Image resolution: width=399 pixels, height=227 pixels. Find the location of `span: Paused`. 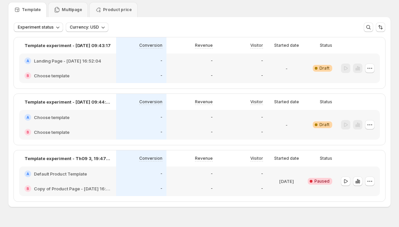

span: Paused is located at coordinates (322, 181).